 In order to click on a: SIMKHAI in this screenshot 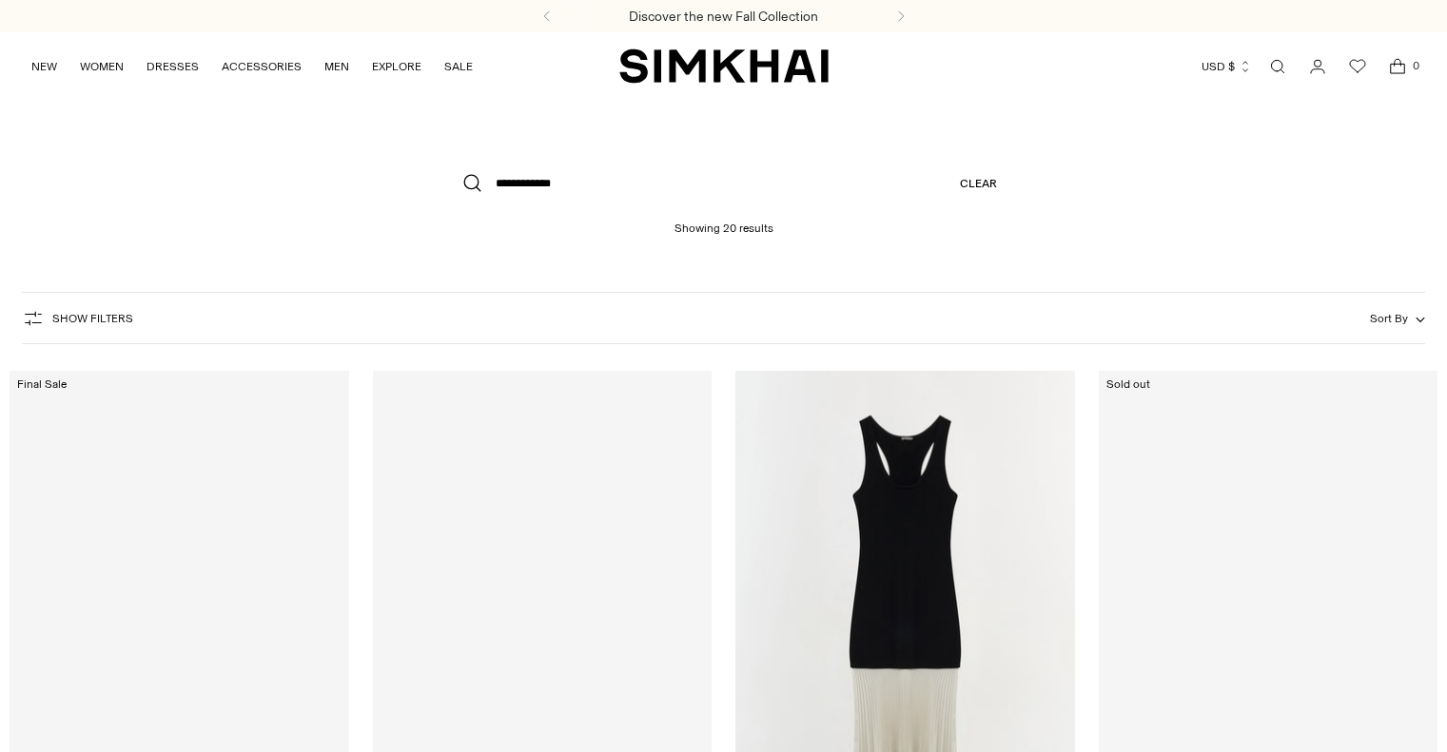, I will do `click(724, 66)`.